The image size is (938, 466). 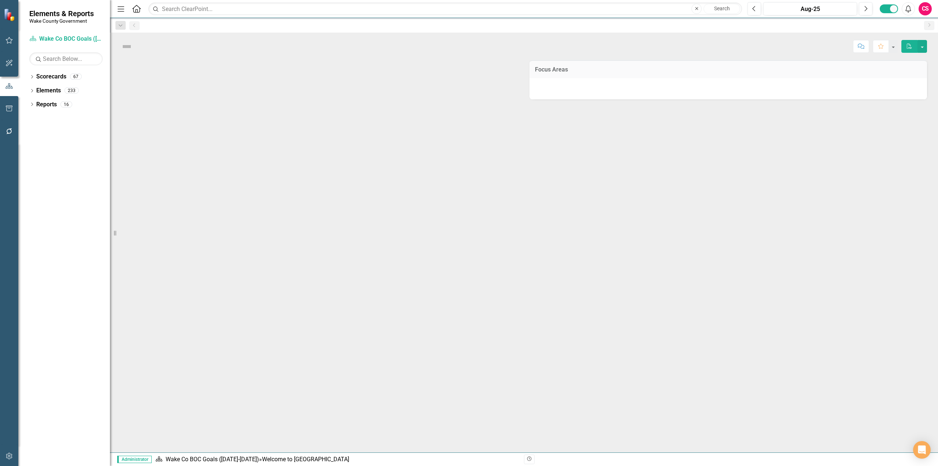 I want to click on button: CS, so click(x=925, y=9).